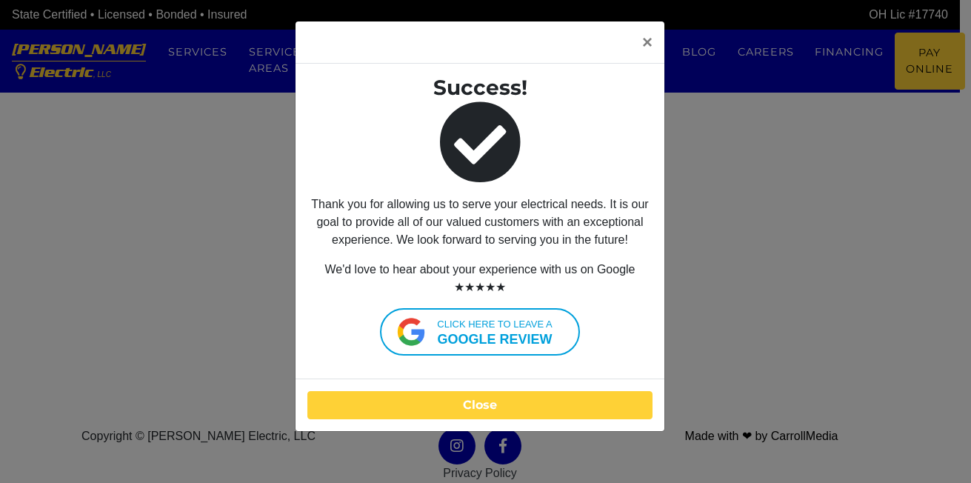 The width and height of the screenshot is (971, 483). What do you see at coordinates (495, 339) in the screenshot?
I see `strong: google review` at bounding box center [495, 339].